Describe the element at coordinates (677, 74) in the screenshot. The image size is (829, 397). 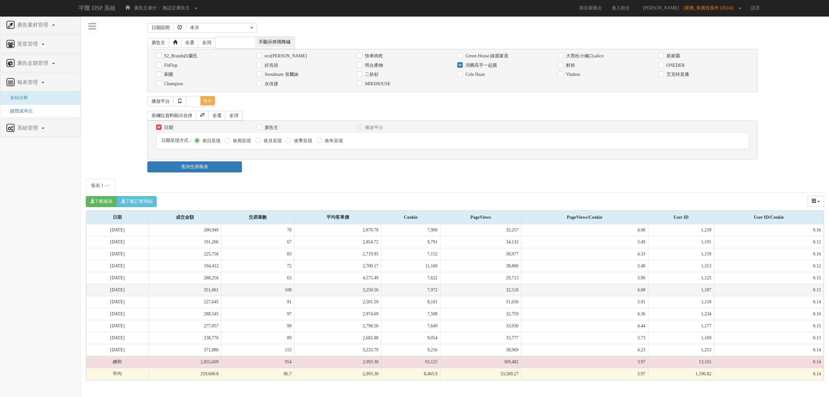
I see `label: 艾克特直播` at that location.